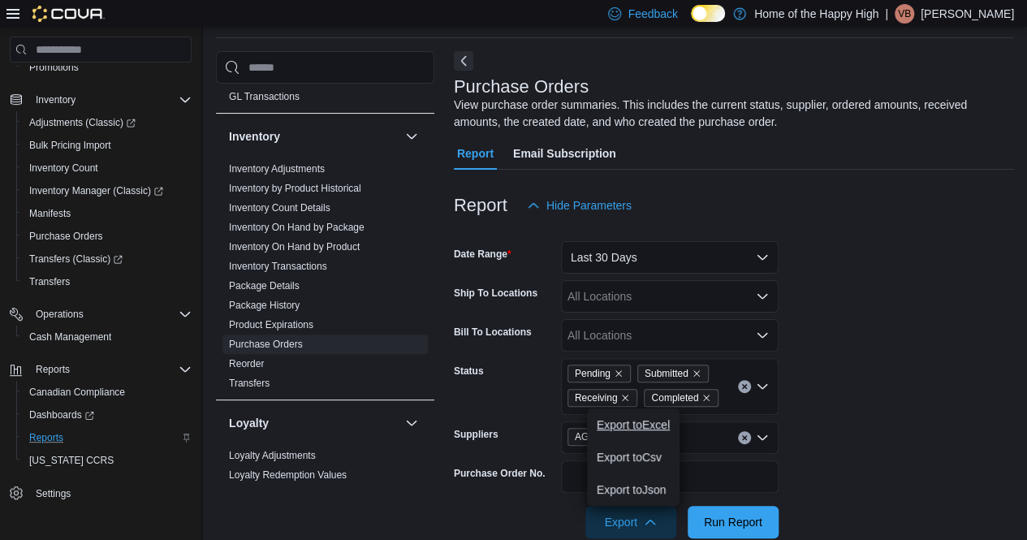 This screenshot has width=1027, height=540. What do you see at coordinates (633, 425) in the screenshot?
I see `span: Export to Excel` at bounding box center [633, 425].